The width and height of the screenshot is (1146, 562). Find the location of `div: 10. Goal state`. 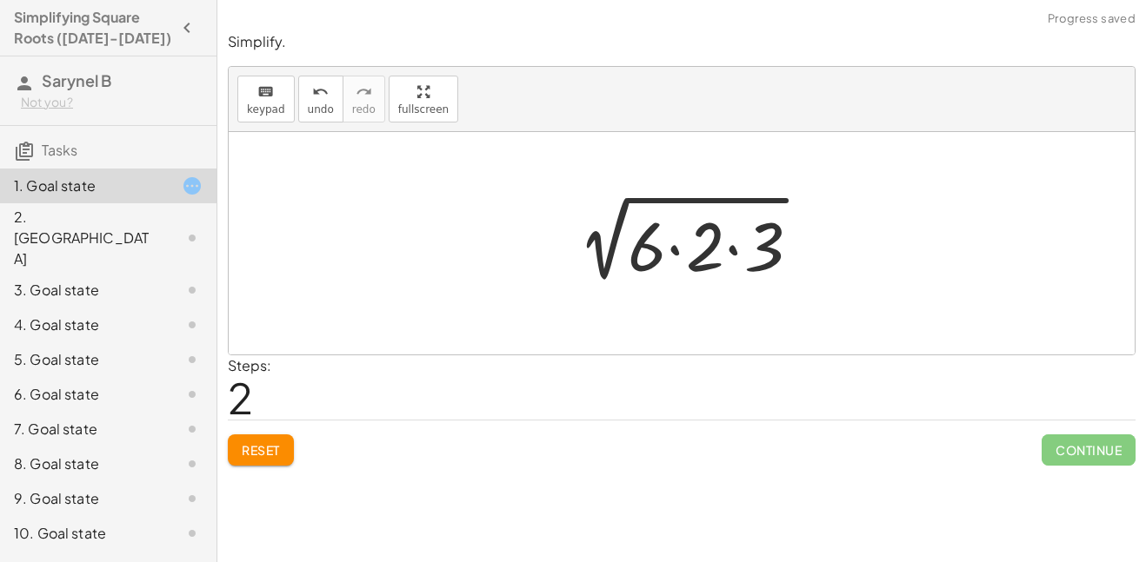

div: 10. Goal state is located at coordinates (83, 534).